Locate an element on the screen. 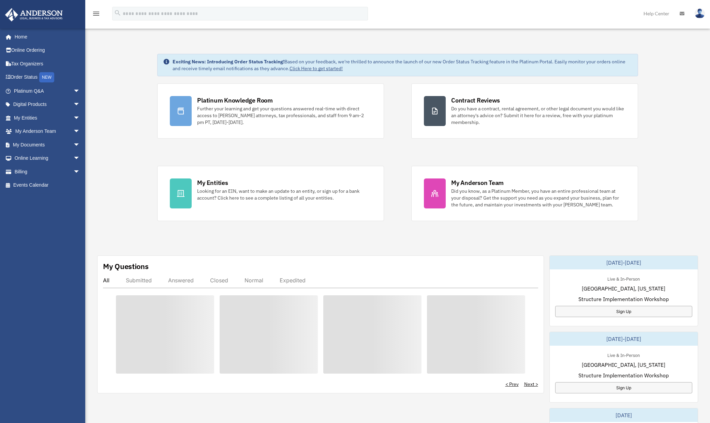  a: My Entitiesarrow_drop_down is located at coordinates (47, 118).